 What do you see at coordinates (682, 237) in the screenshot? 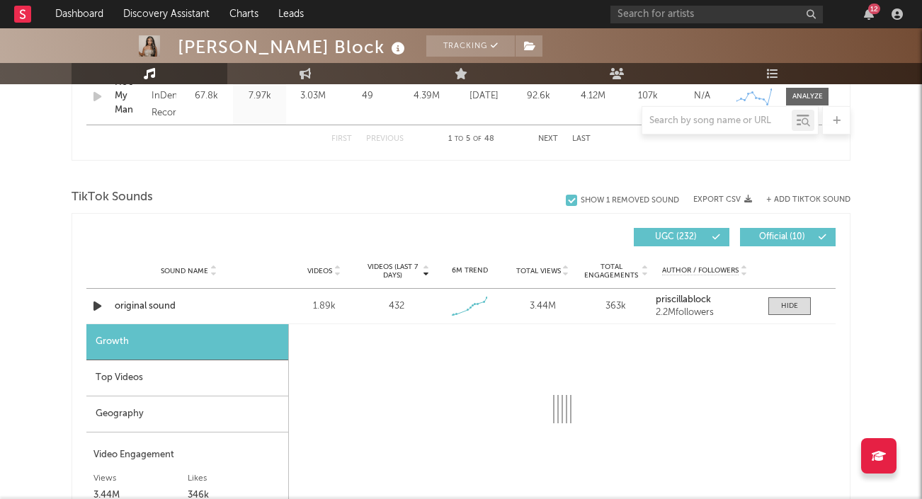
I see `button: UGC(232)` at bounding box center [682, 237].